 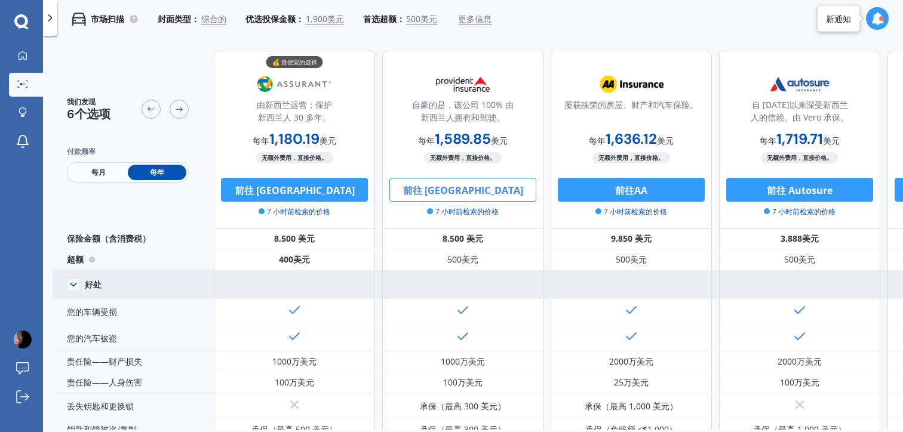 What do you see at coordinates (631, 191) in the screenshot?
I see `font: 前往AA` at bounding box center [631, 191].